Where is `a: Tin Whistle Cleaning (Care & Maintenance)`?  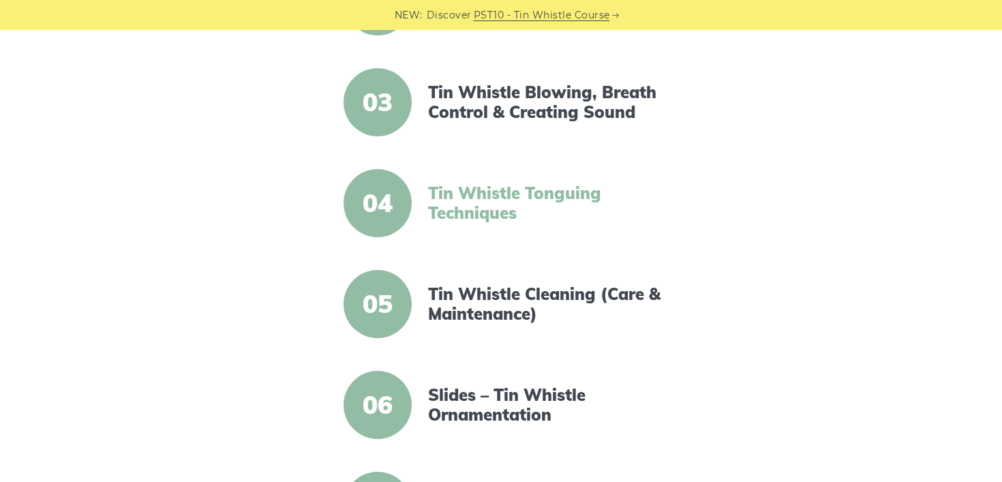 a: Tin Whistle Cleaning (Care & Maintenance) is located at coordinates (545, 304).